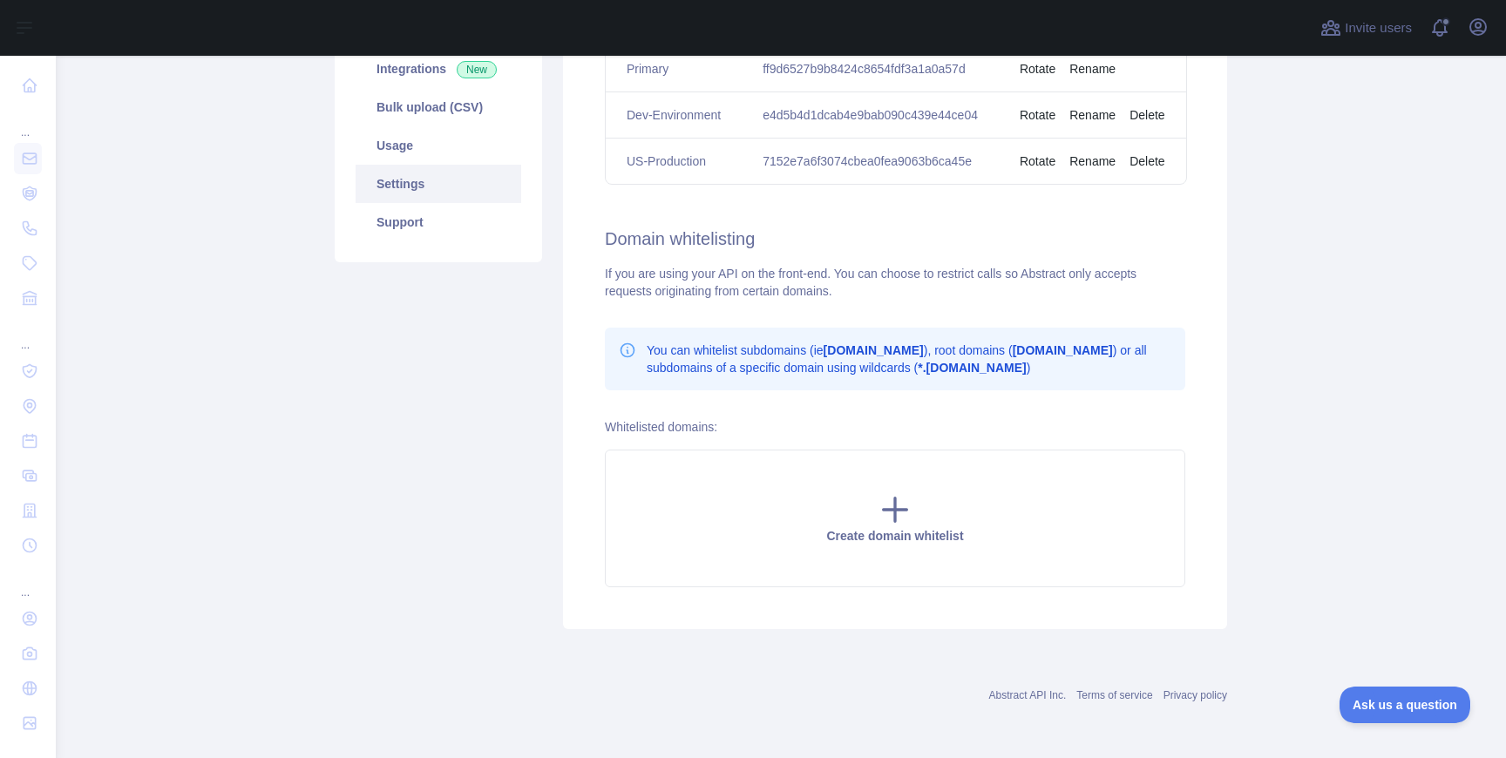 This screenshot has width=1506, height=758. Describe the element at coordinates (674, 69) in the screenshot. I see `td: Primary` at that location.